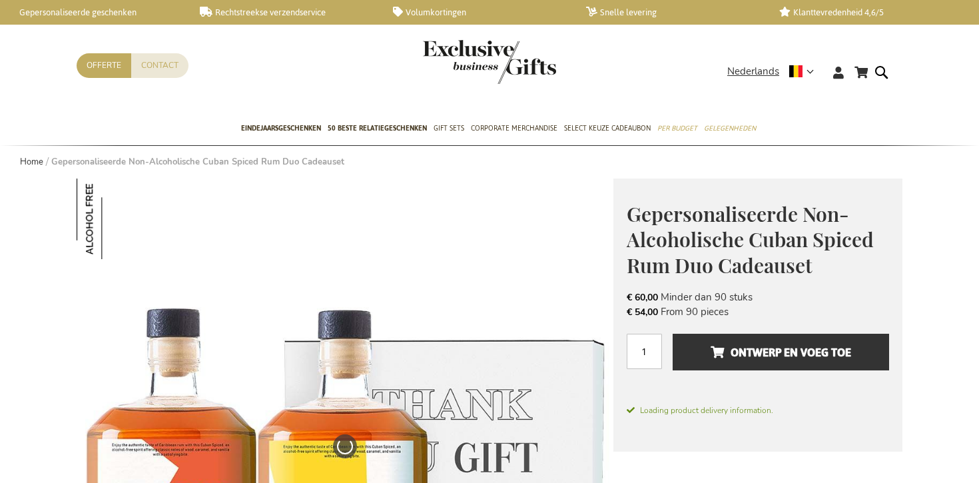  What do you see at coordinates (750, 239) in the screenshot?
I see `span: Gepersonaliseerde Non-Alcoholische Cuban Spiced Rum Duo Cadeauset` at bounding box center [750, 239].